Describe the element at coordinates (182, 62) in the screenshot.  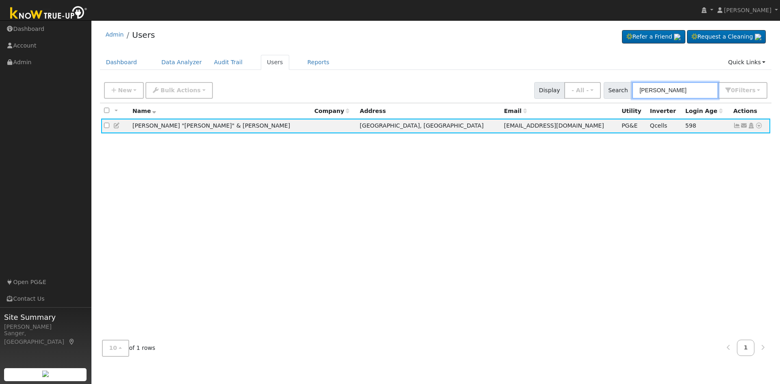
I see `a: Data Analyzer` at that location.